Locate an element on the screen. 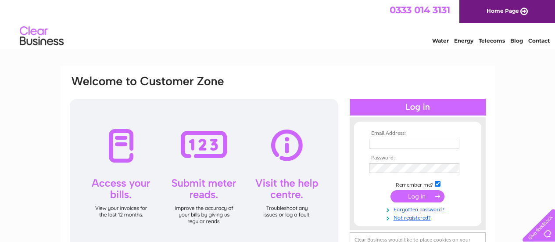 This screenshot has width=555, height=242. td: Remember me? is located at coordinates (417, 184).